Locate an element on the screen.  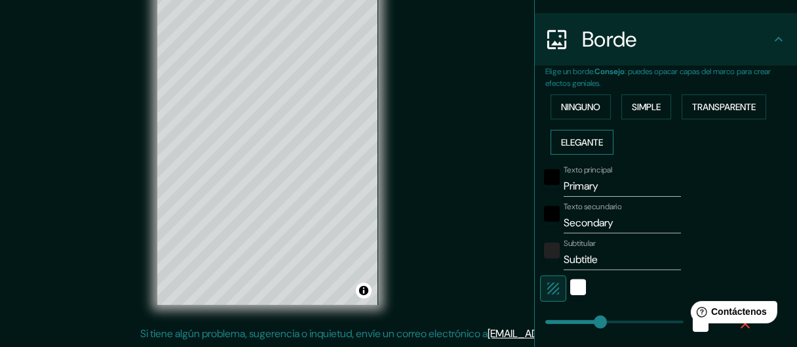
font: Borde is located at coordinates (609, 39).